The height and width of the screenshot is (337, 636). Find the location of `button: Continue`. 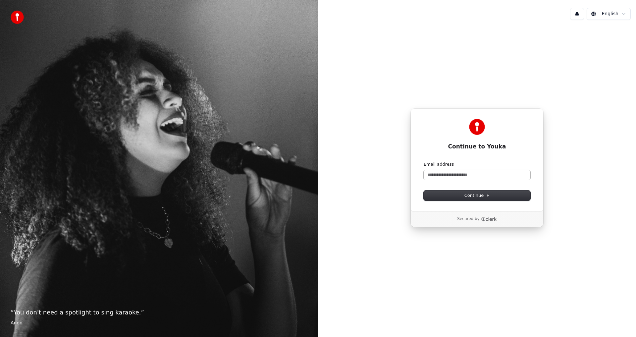

button: Continue is located at coordinates (477, 195).